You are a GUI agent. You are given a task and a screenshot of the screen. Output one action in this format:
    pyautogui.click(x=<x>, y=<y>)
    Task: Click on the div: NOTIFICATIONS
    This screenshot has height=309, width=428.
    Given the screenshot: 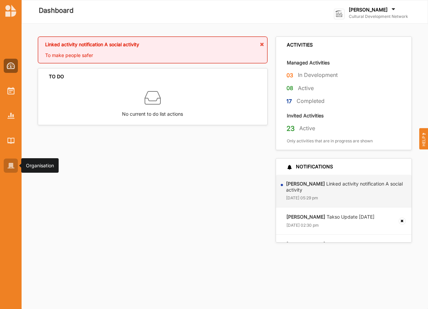 What is the action you would take?
    pyautogui.click(x=310, y=166)
    